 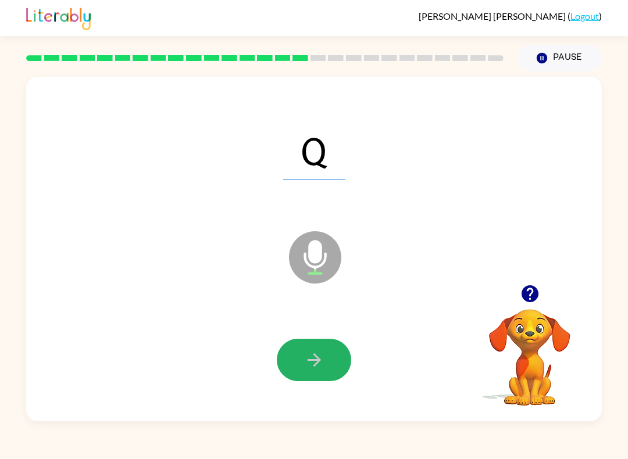 What do you see at coordinates (58, 17) in the screenshot?
I see `img: Literably` at bounding box center [58, 17].